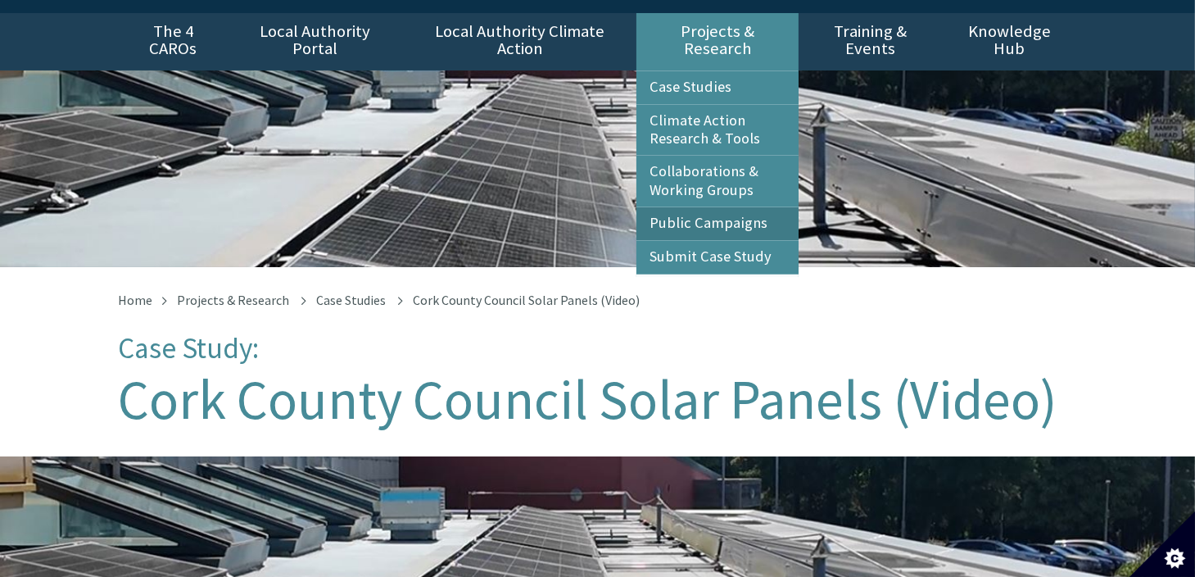 The image size is (1195, 577). What do you see at coordinates (598, 348) in the screenshot?
I see `p: Case Study:` at bounding box center [598, 348].